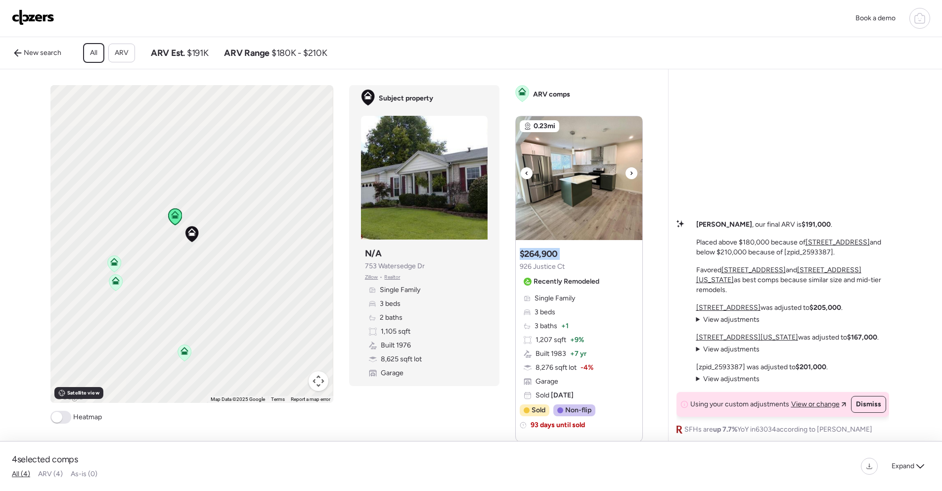  I want to click on span: Satellite view, so click(83, 393).